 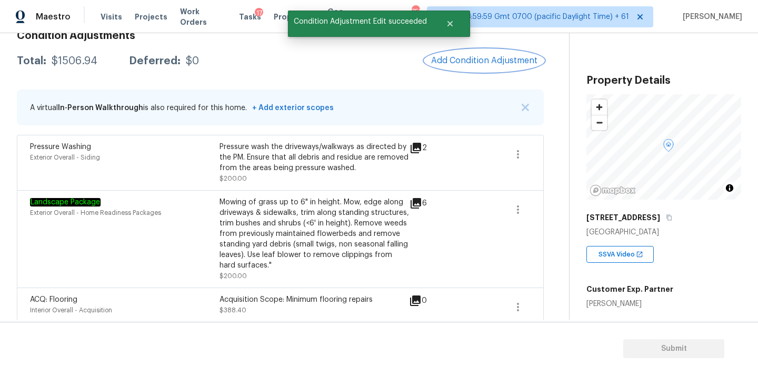 I want to click on span: Zoom in, so click(x=599, y=107).